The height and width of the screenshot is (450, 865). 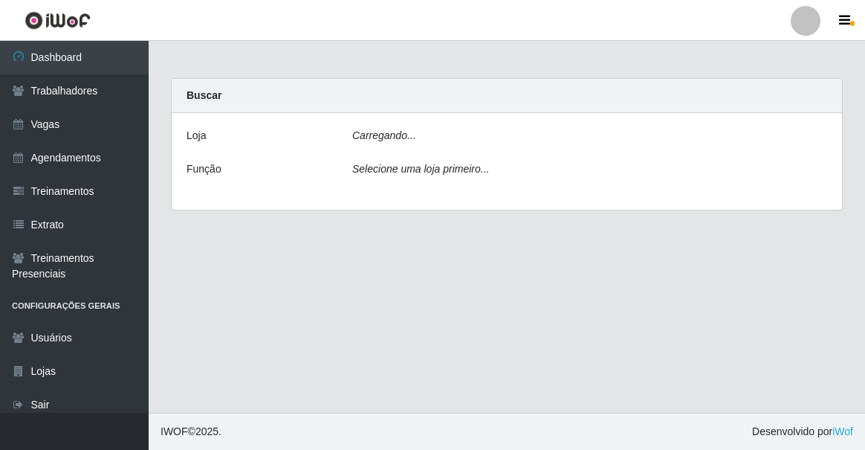 What do you see at coordinates (191, 431) in the screenshot?
I see `span: © 2025 .` at bounding box center [191, 431].